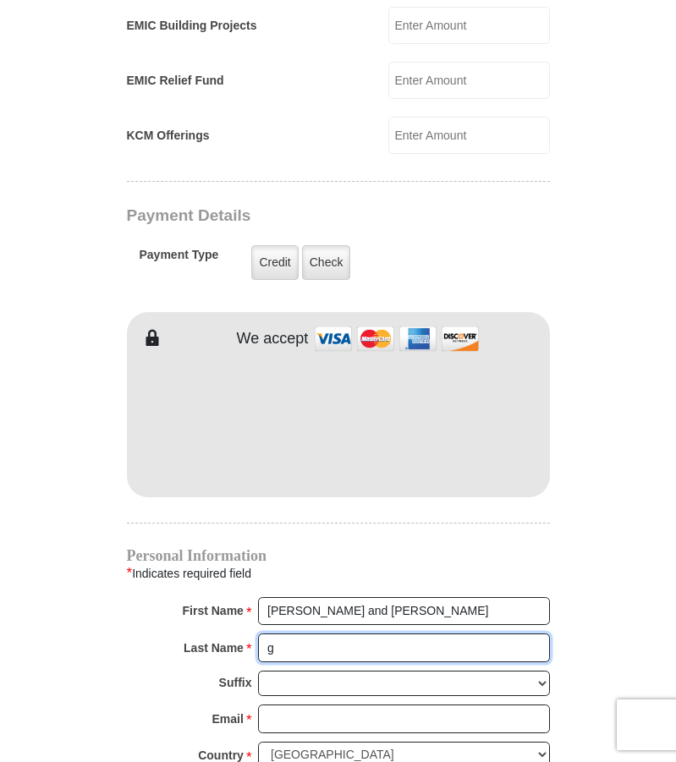 Image resolution: width=676 pixels, height=762 pixels. What do you see at coordinates (274, 262) in the screenshot?
I see `label: Credit` at bounding box center [274, 262].